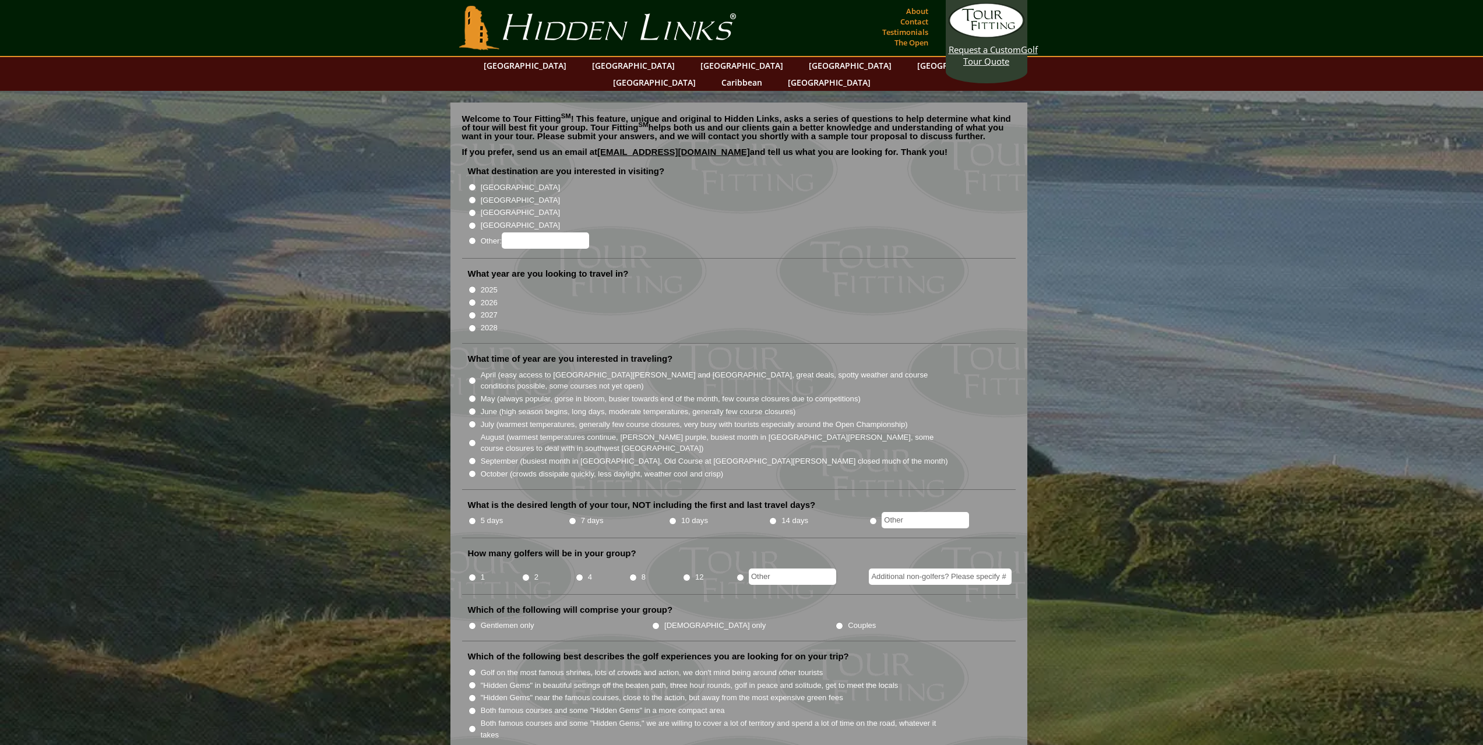  What do you see at coordinates (643, 578) in the screenshot?
I see `label: 8` at bounding box center [643, 578].